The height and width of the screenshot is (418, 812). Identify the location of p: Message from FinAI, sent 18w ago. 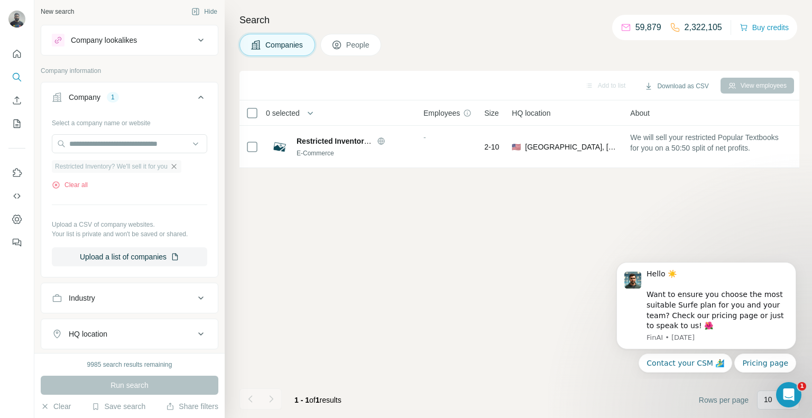
(117, 85).